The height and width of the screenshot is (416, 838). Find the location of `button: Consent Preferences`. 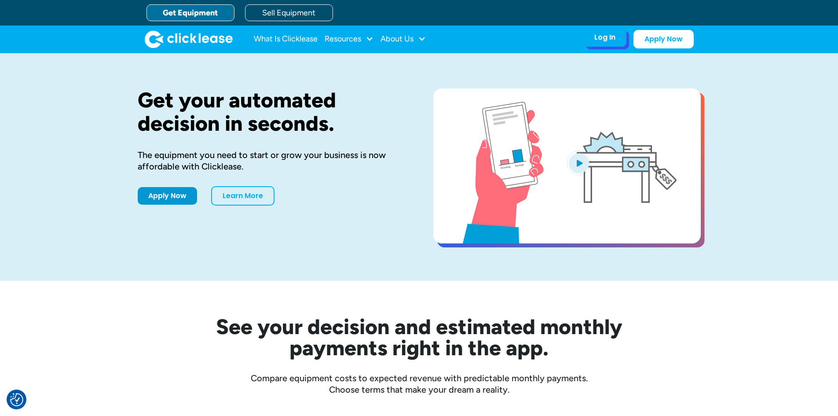

button: Consent Preferences is located at coordinates (17, 399).